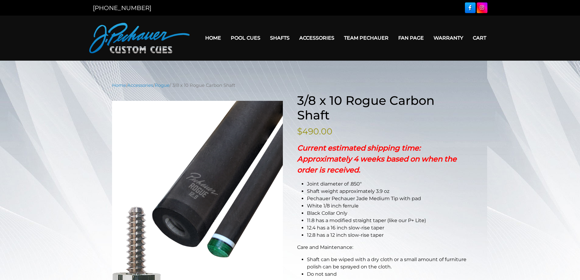  What do you see at coordinates (139, 38) in the screenshot?
I see `img: Pechauer Custom Cues` at bounding box center [139, 38].